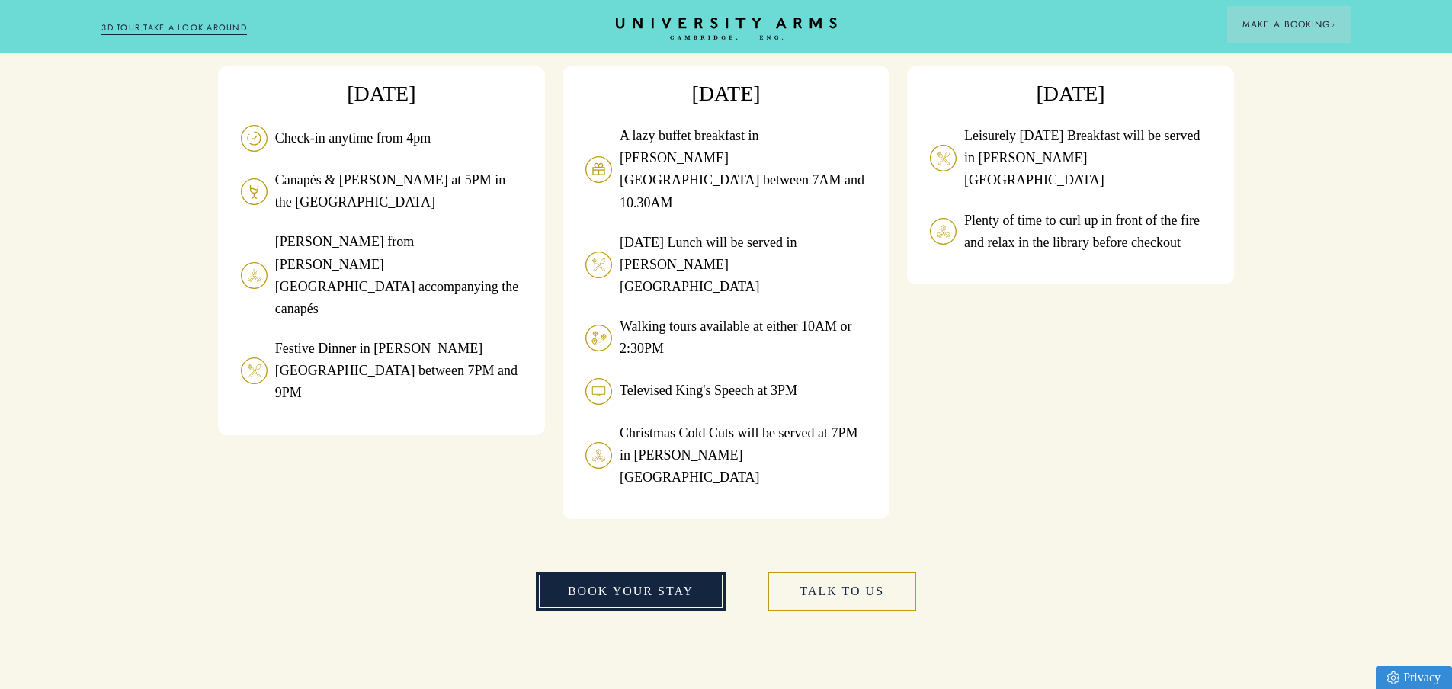 The image size is (1452, 689). I want to click on p: Check-in anytime from 4pm, so click(353, 138).